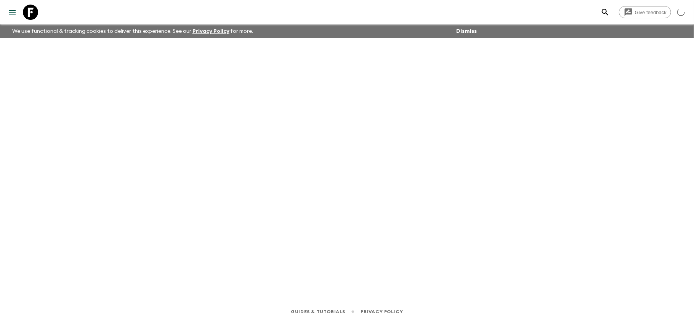  Describe the element at coordinates (650, 12) in the screenshot. I see `span: Give feedback` at that location.